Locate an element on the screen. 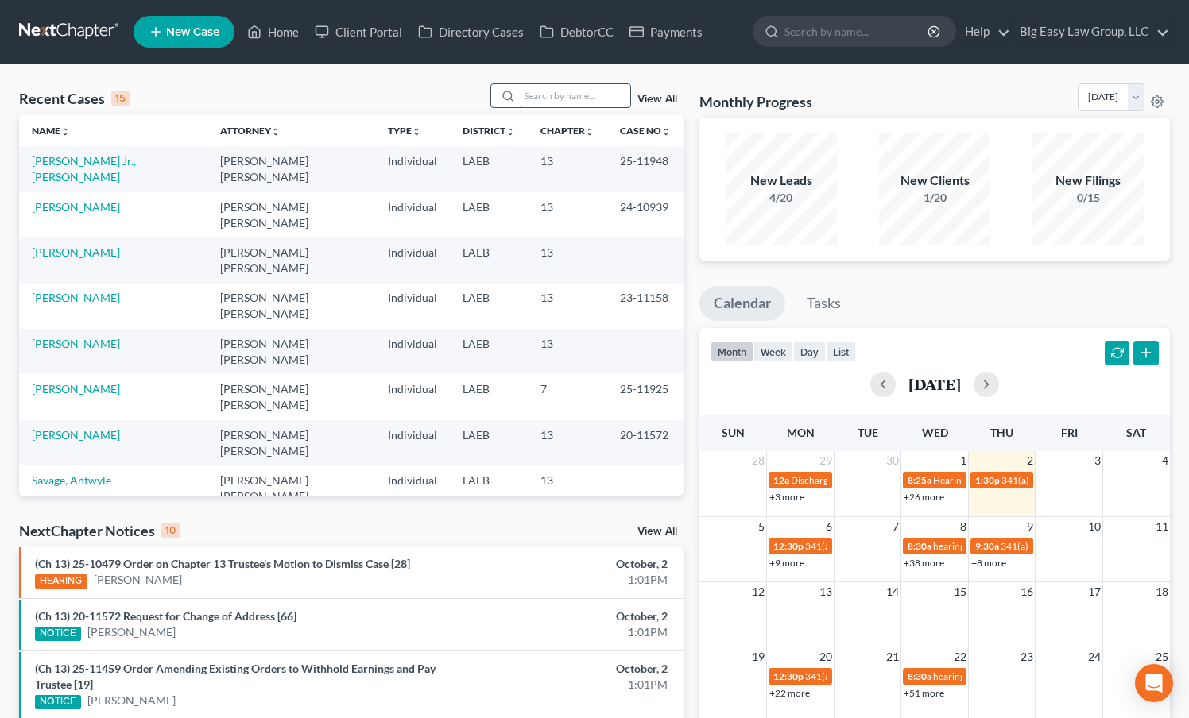 The image size is (1189, 718). span: 5 is located at coordinates (761, 527).